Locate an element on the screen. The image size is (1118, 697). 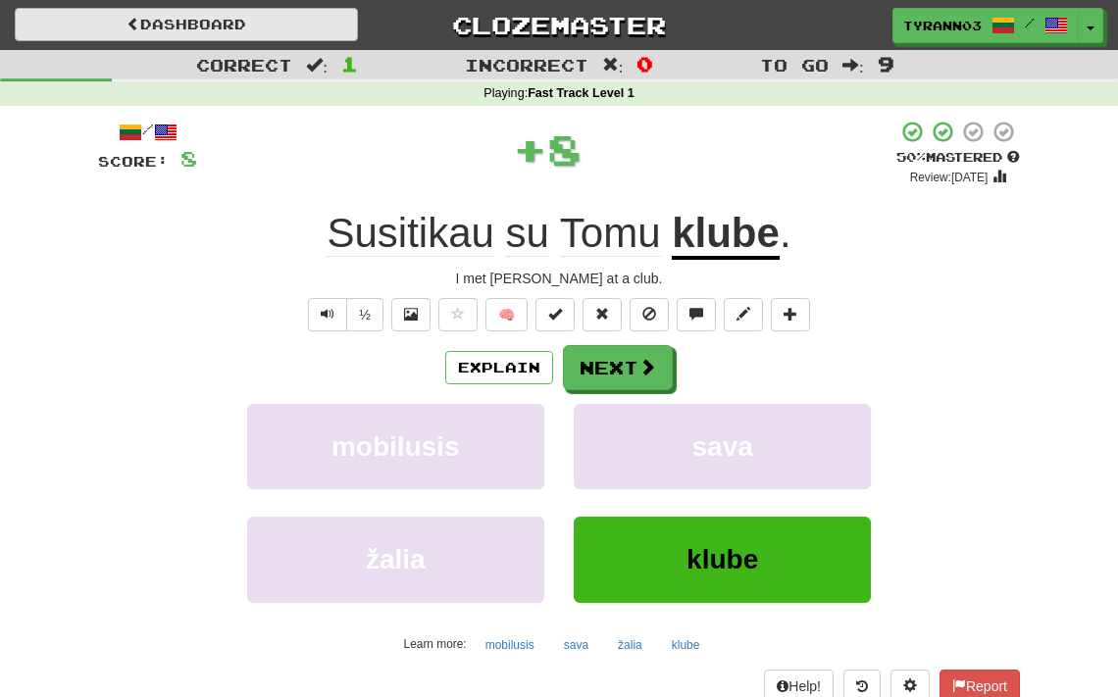
strong: klube is located at coordinates (726, 234).